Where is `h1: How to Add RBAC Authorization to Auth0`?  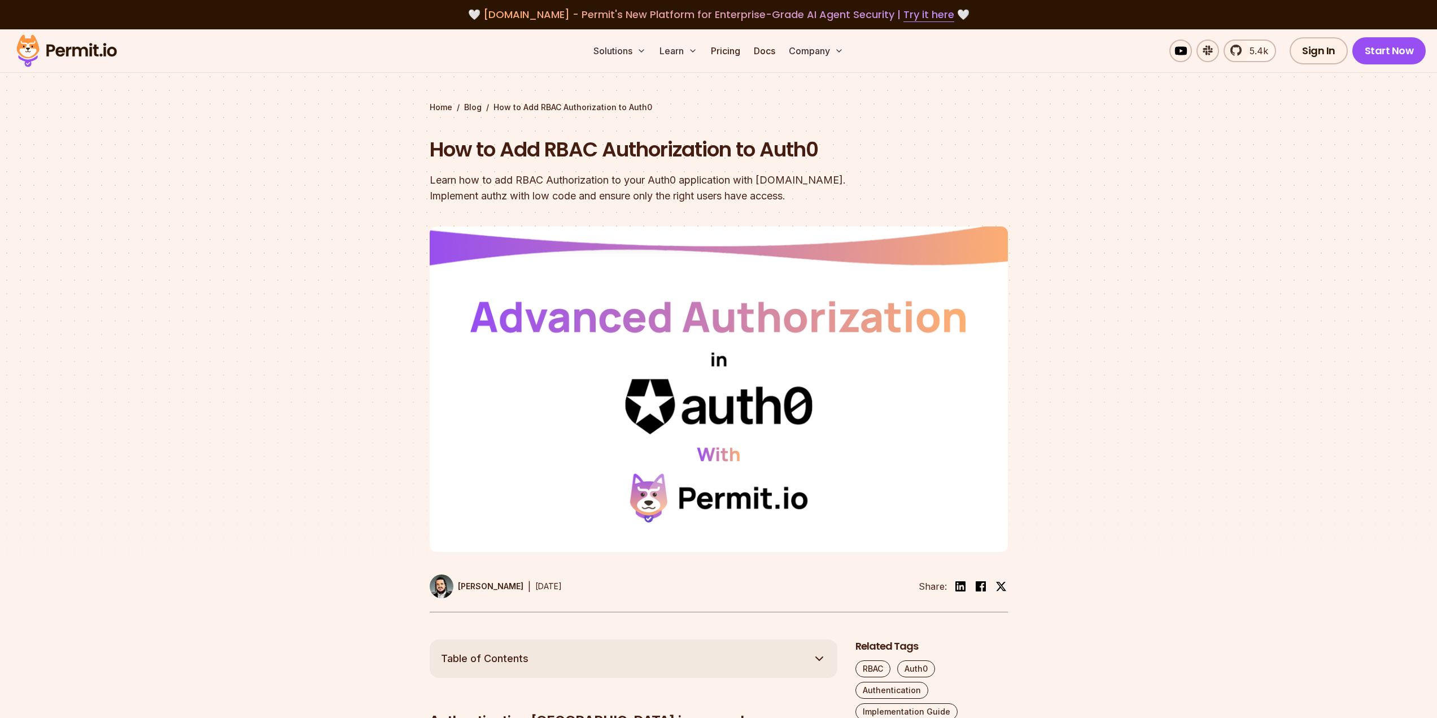
h1: How to Add RBAC Authorization to Auth0 is located at coordinates (646, 150).